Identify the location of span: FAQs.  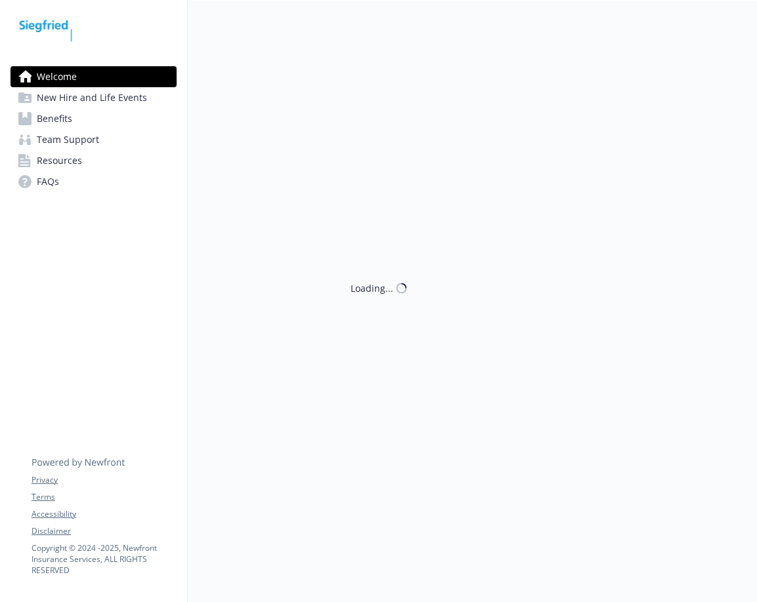
(48, 182).